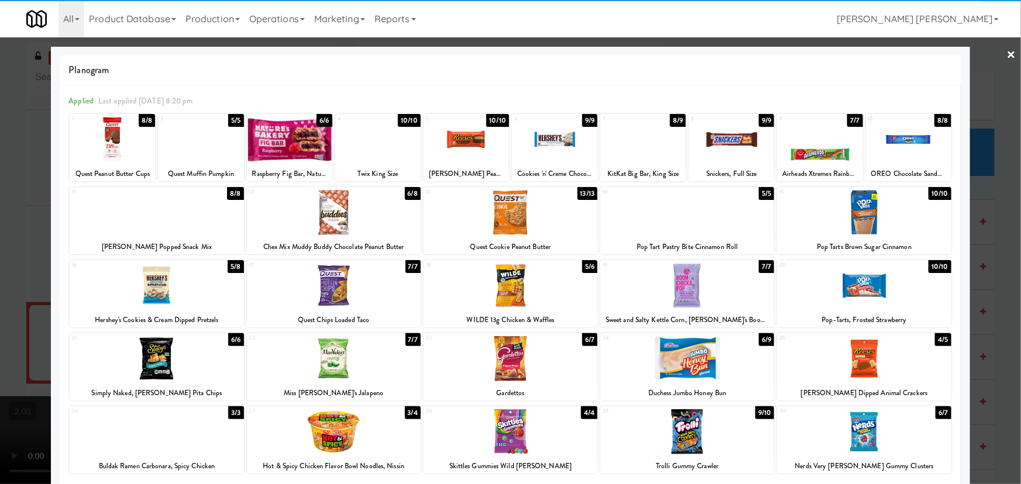  Describe the element at coordinates (114, 265) in the screenshot. I see `div: 16` at that location.